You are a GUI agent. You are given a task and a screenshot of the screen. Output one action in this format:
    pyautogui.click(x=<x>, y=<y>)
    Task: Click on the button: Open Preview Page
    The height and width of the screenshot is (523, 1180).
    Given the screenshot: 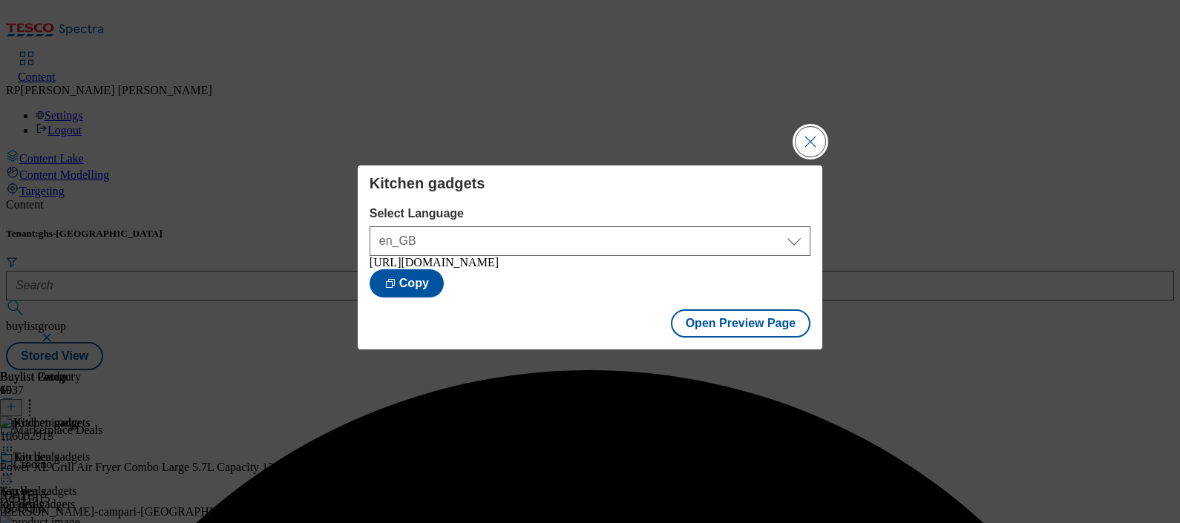 What is the action you would take?
    pyautogui.click(x=741, y=324)
    